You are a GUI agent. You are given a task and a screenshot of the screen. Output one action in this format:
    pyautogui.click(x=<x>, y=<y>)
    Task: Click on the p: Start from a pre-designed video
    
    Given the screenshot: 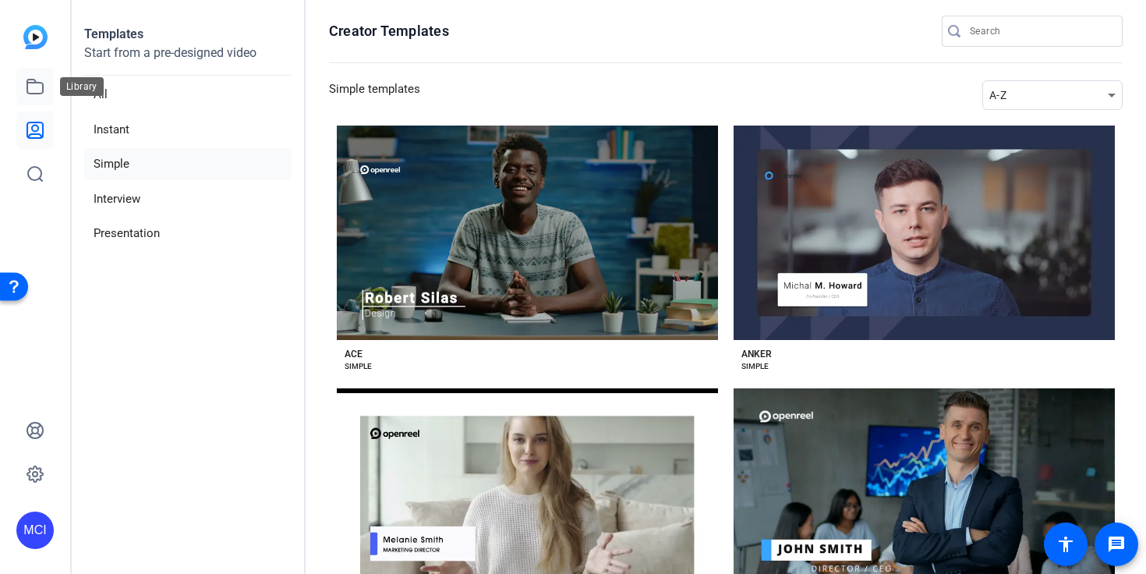 What is the action you would take?
    pyautogui.click(x=188, y=59)
    